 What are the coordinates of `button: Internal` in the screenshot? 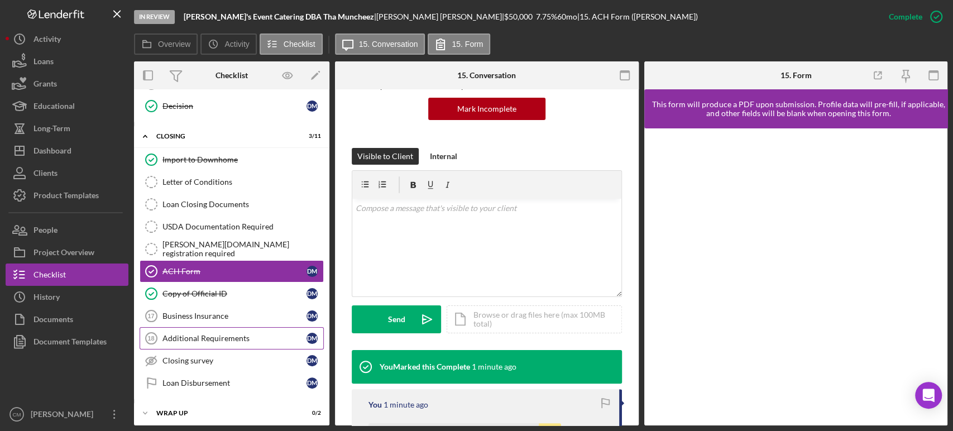 It's located at (443, 156).